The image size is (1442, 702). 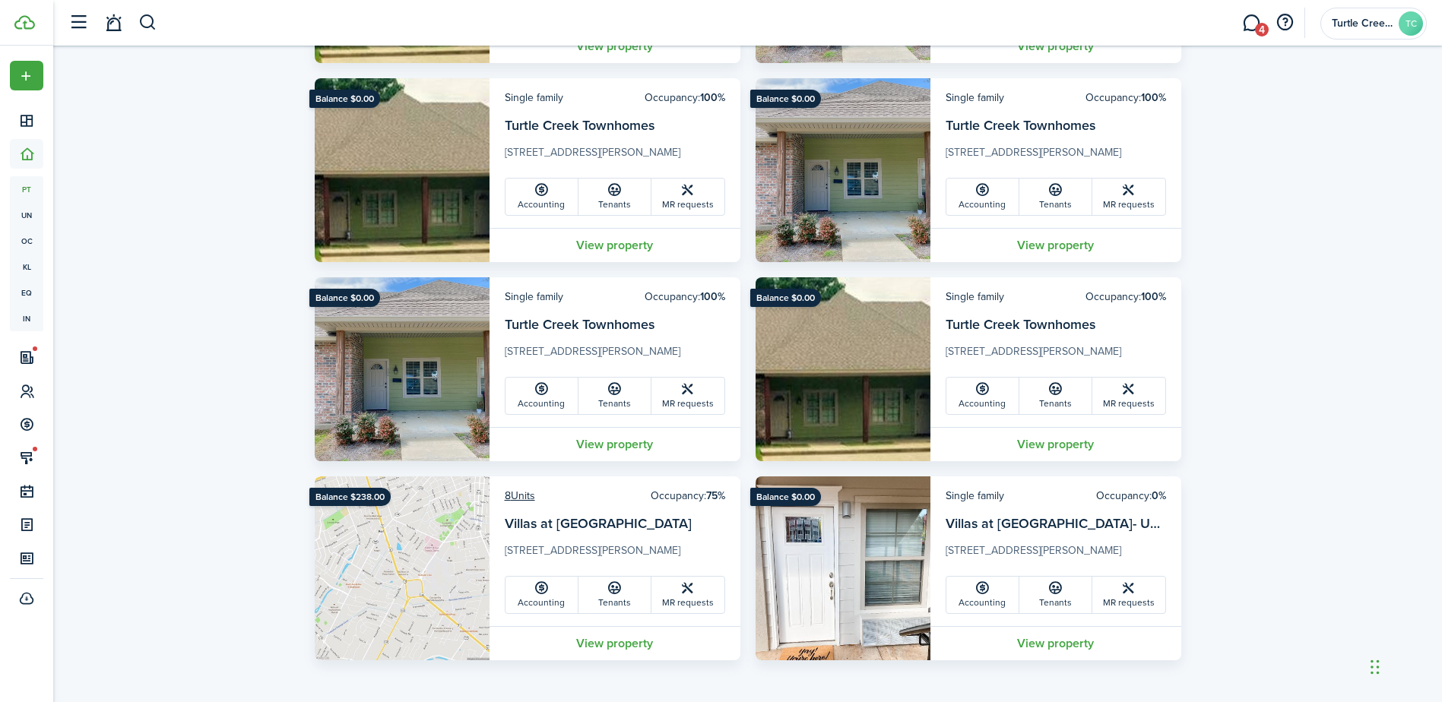 What do you see at coordinates (27, 215) in the screenshot?
I see `a: un` at bounding box center [27, 215].